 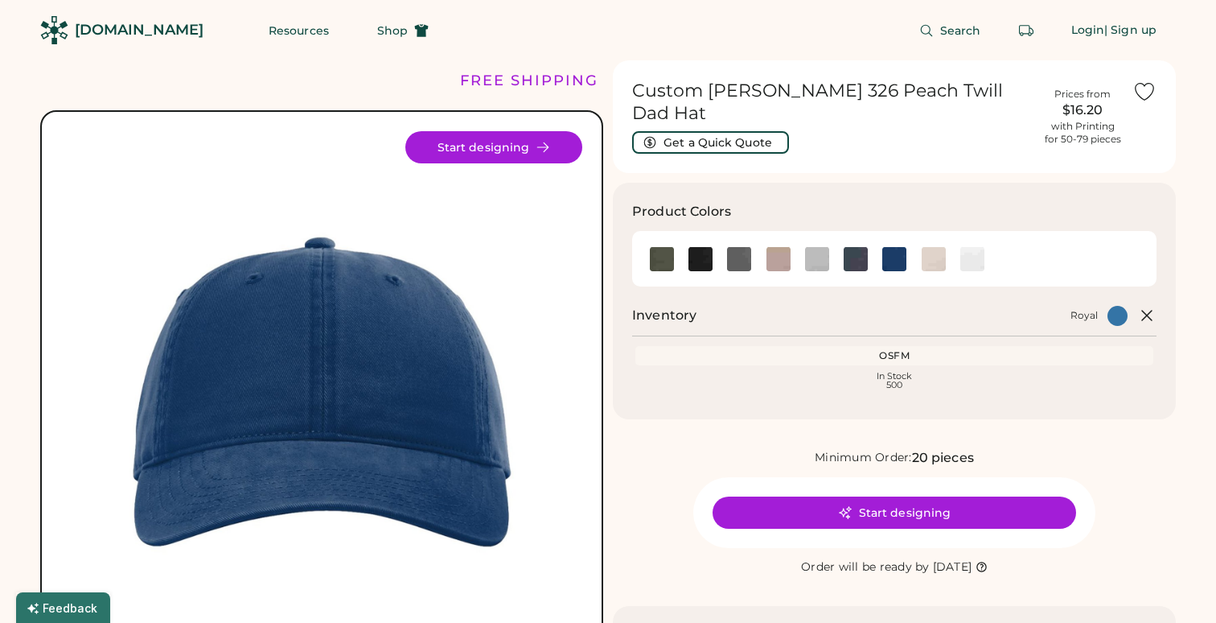 What do you see at coordinates (529, 80) in the screenshot?
I see `div: FREE SHIPPING` at bounding box center [529, 80].